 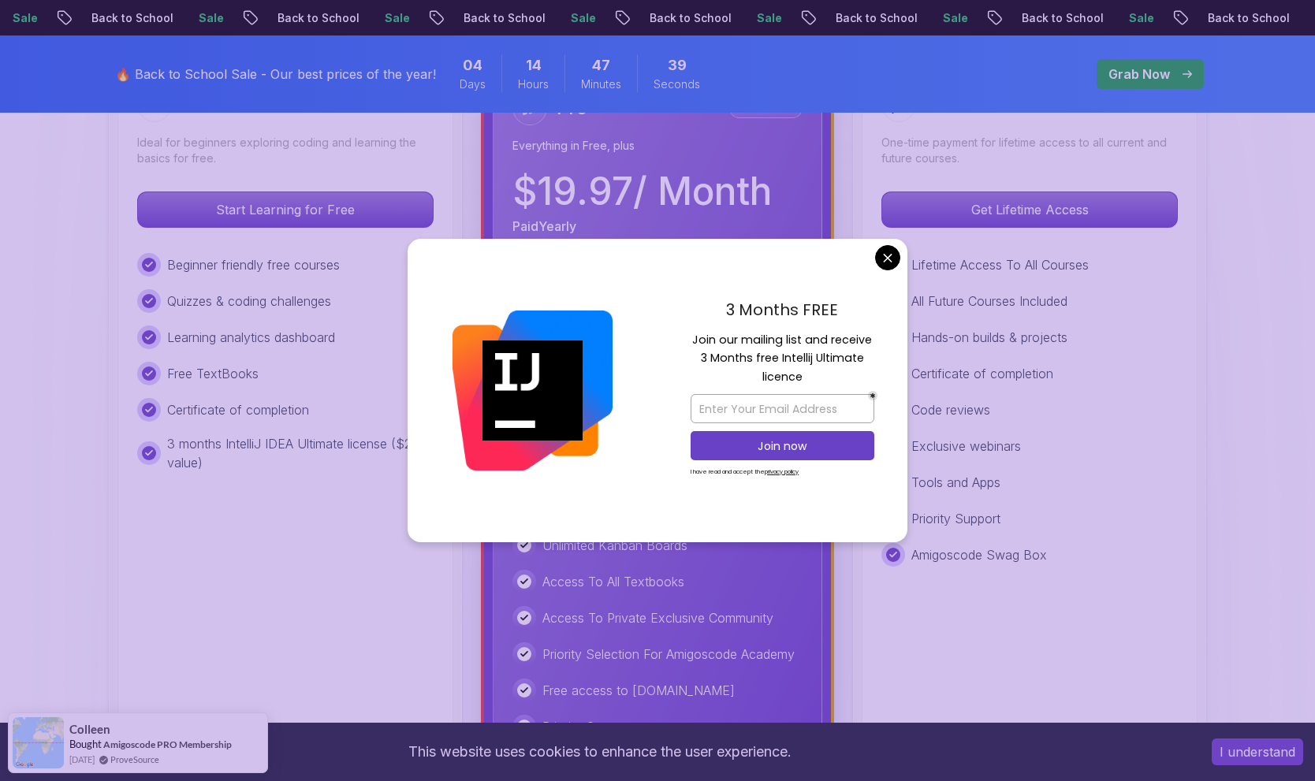 I want to click on p: Access To All Textbooks, so click(x=613, y=582).